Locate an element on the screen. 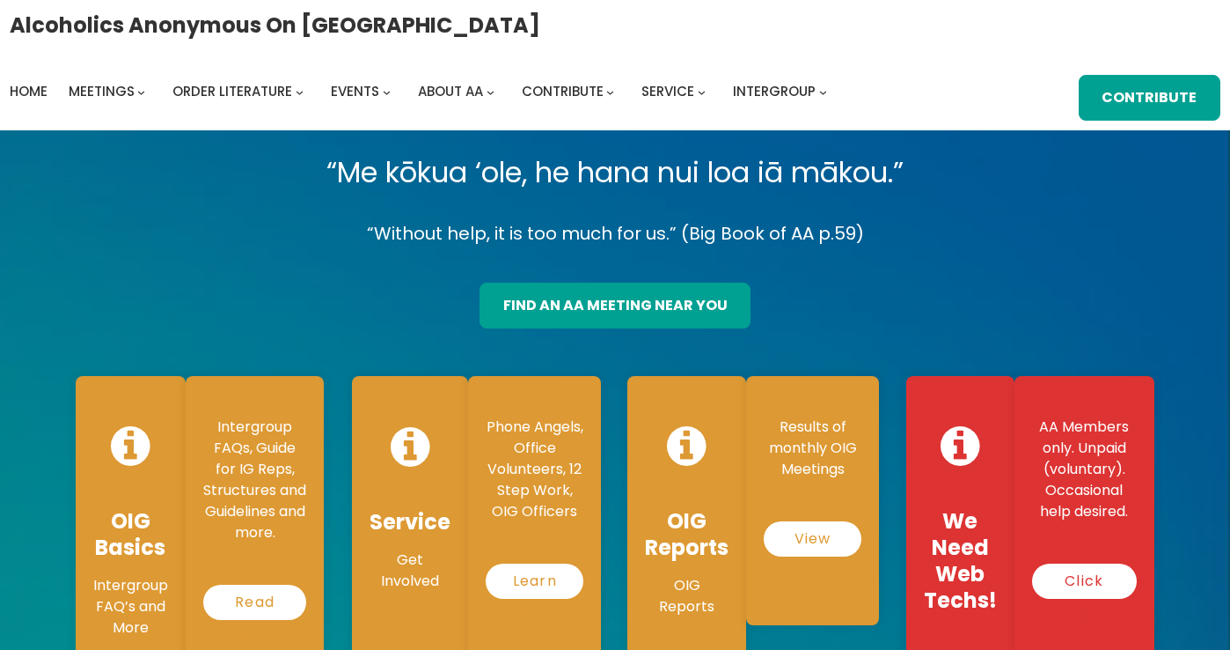  a: Meetings is located at coordinates (101, 92).